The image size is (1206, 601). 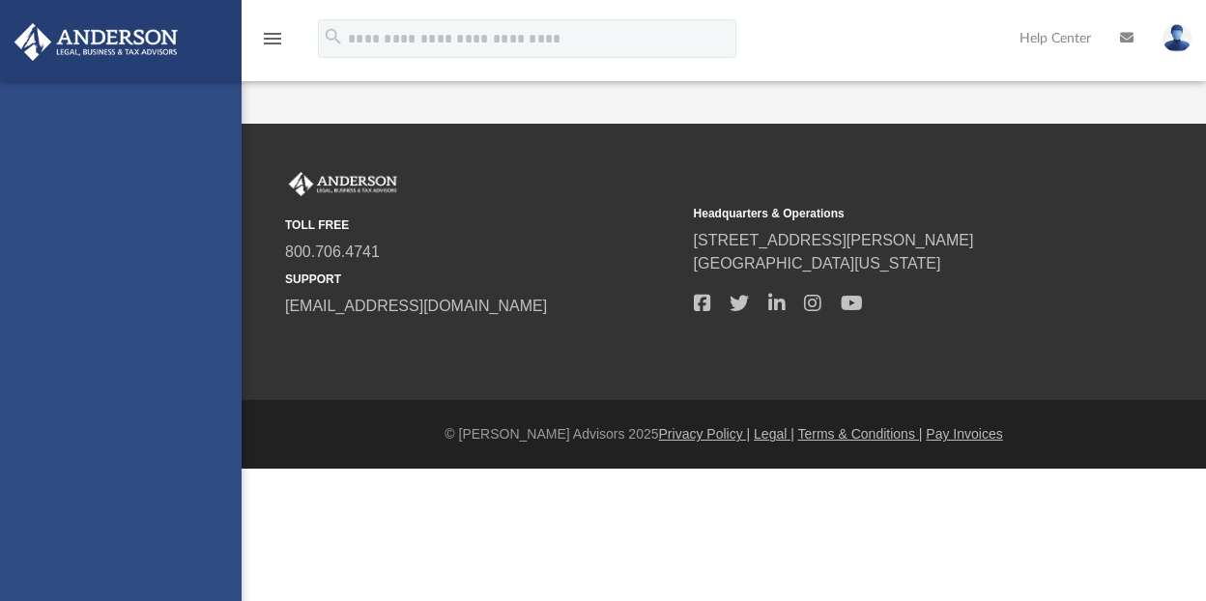 I want to click on small: TOLL FREE, so click(x=482, y=225).